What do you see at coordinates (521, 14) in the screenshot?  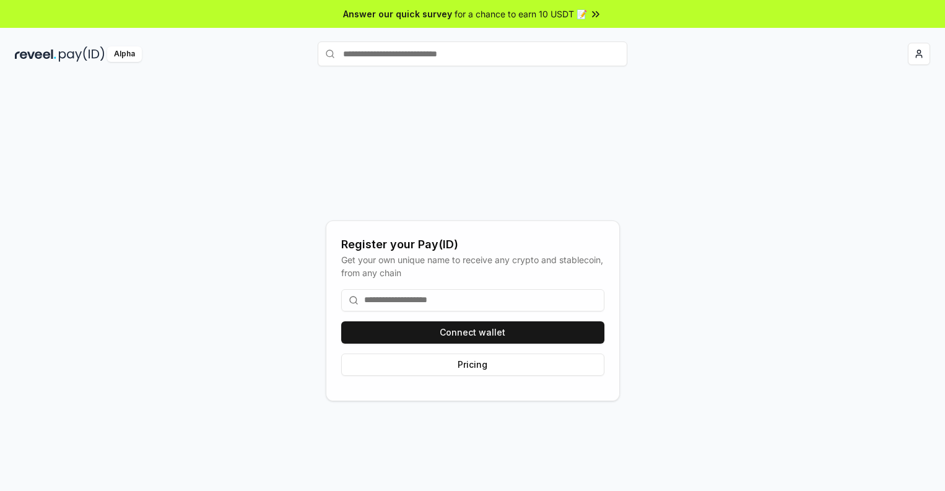 I see `span: for a chance to earn 10 USDT 📝` at bounding box center [521, 14].